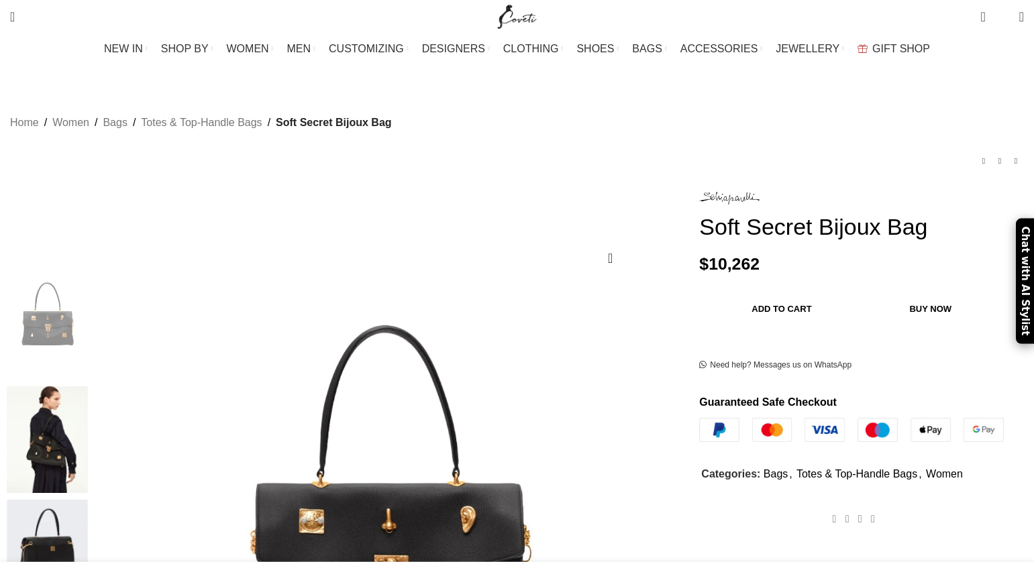  What do you see at coordinates (301, 49) in the screenshot?
I see `a: MEN` at bounding box center [301, 49].